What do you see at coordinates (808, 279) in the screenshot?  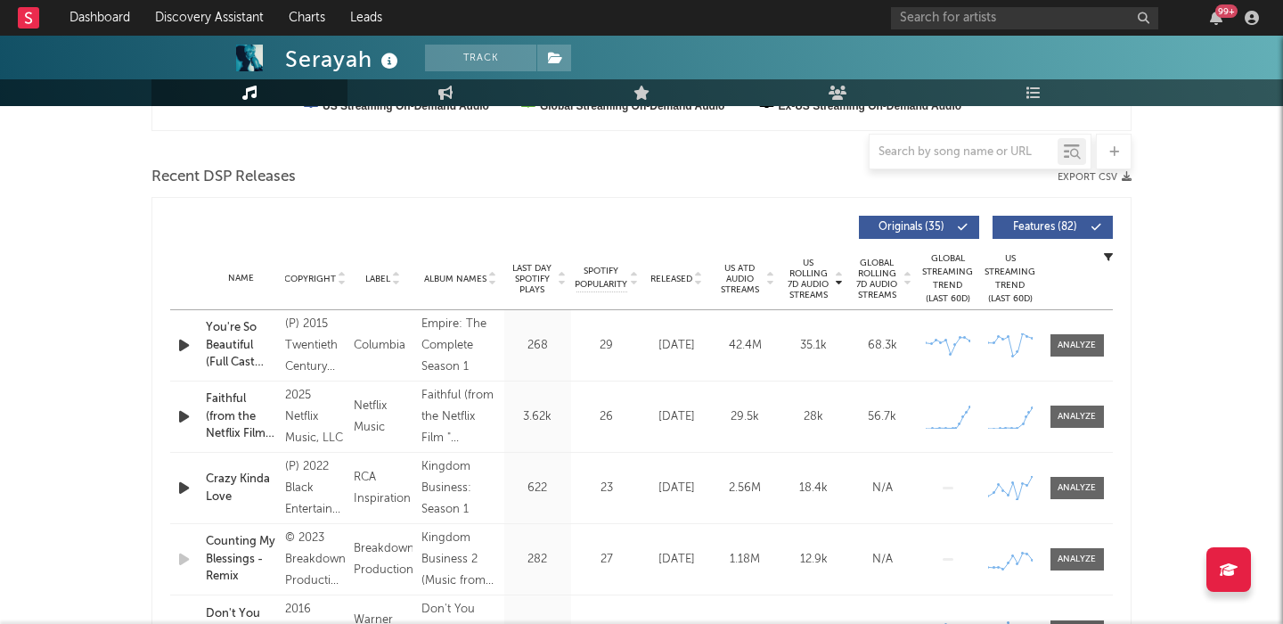 I see `span: US Rolling 7D Audio Streams` at bounding box center [808, 279].